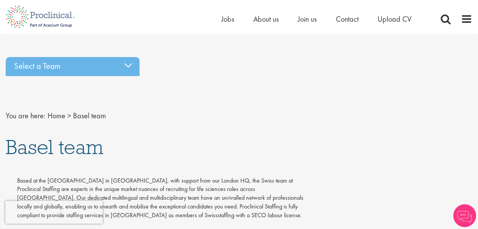  What do you see at coordinates (347, 19) in the screenshot?
I see `a: Contact` at bounding box center [347, 19].